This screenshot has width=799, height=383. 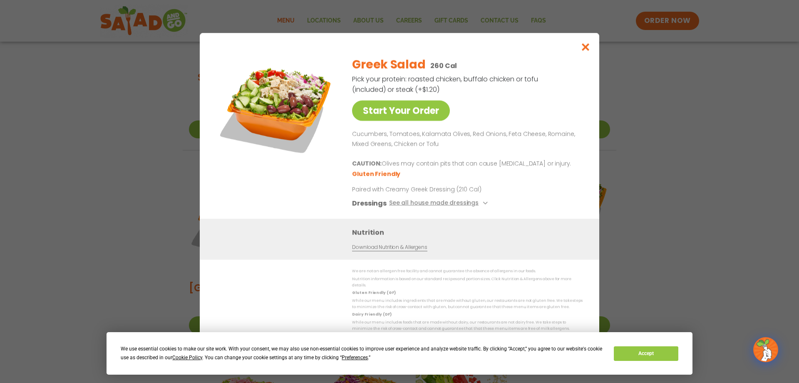 I want to click on p: Paired with Creamy Greek Dressing (210 Cal), so click(x=429, y=189).